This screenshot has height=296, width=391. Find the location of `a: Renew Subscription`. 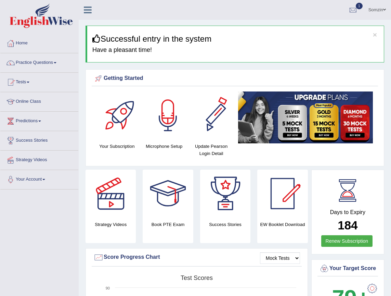

a: Renew Subscription is located at coordinates (346, 241).